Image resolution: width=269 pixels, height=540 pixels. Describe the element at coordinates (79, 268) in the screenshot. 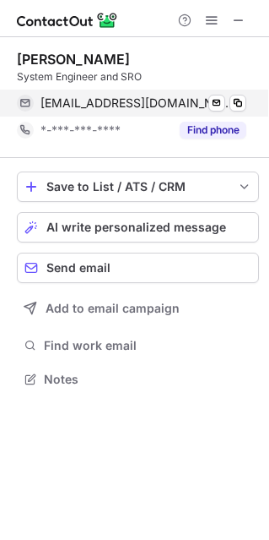

I see `span: Send email` at that location.